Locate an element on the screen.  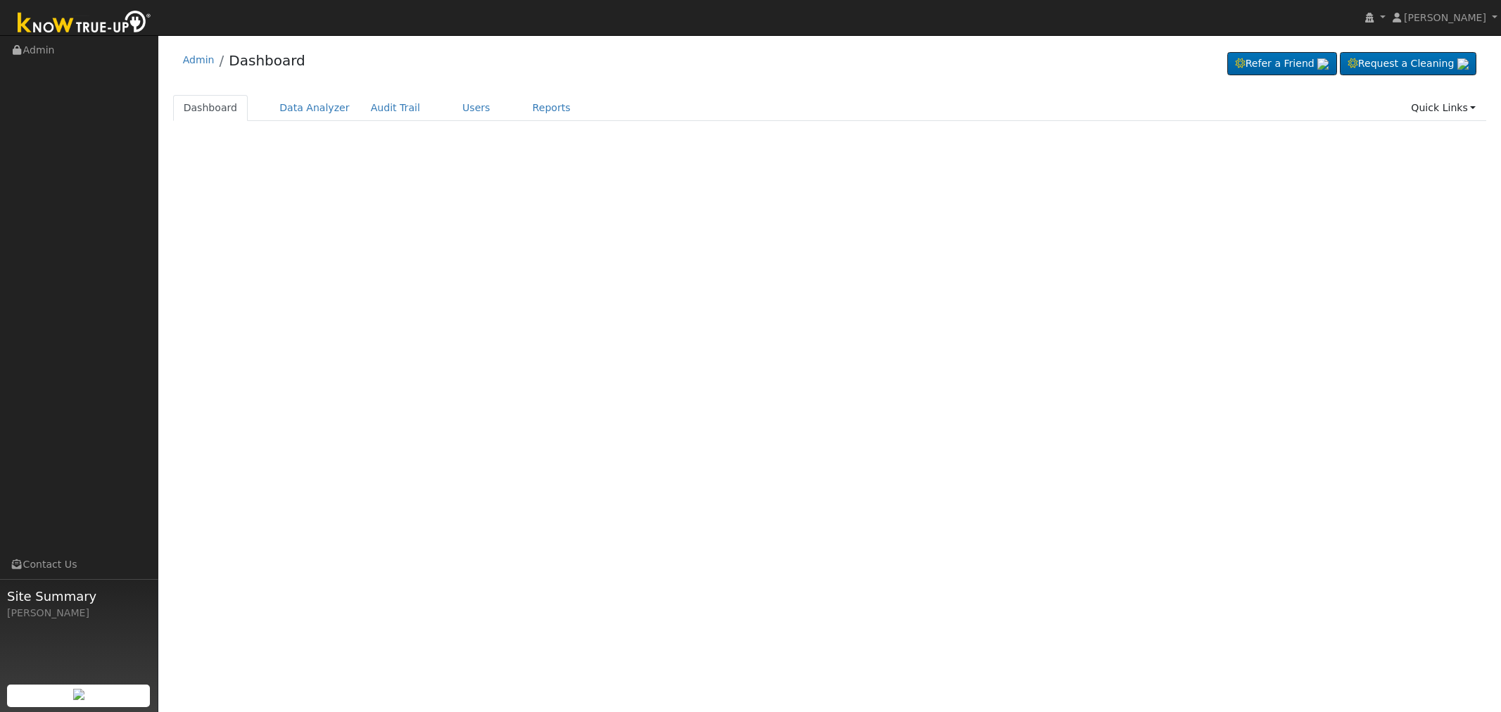
a: Admin is located at coordinates (198, 60).